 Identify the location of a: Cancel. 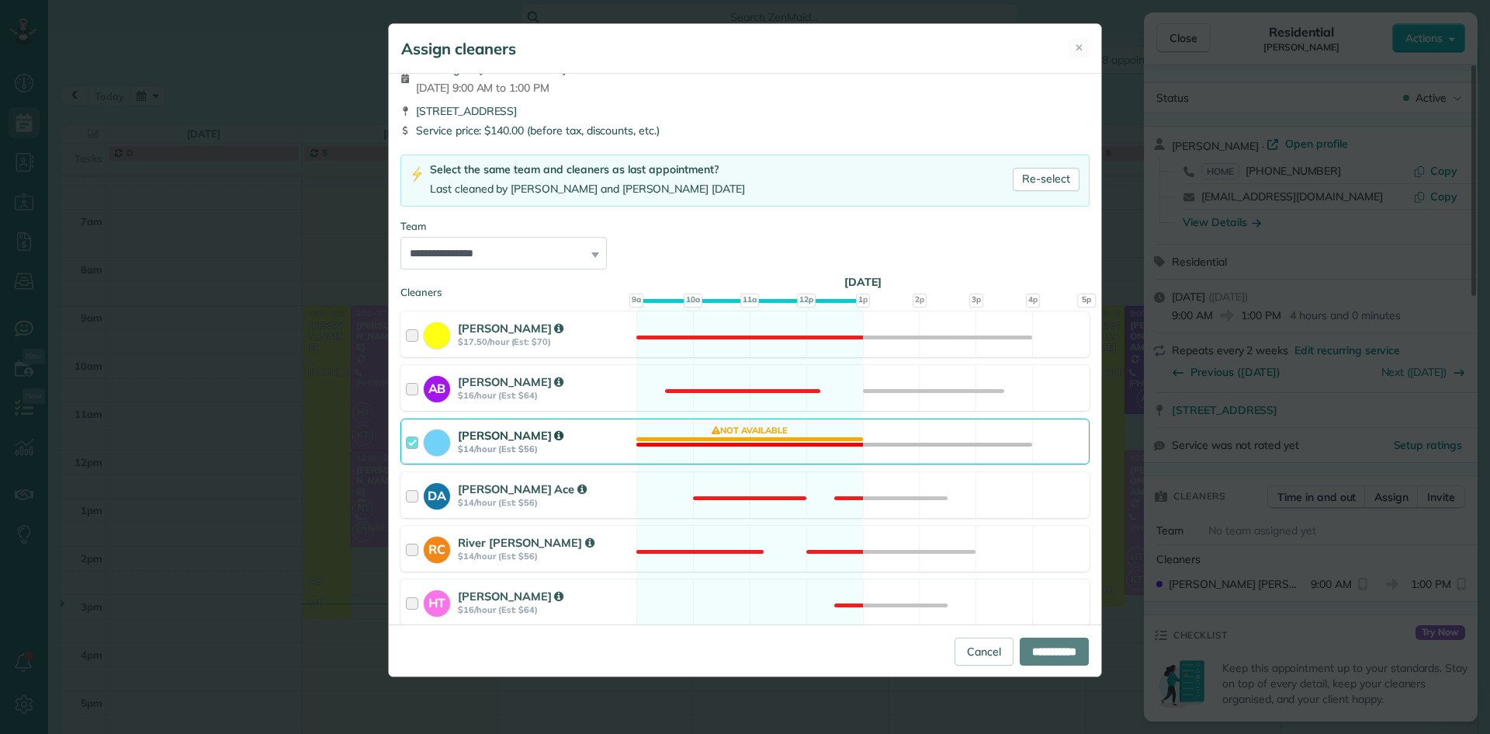
(984, 651).